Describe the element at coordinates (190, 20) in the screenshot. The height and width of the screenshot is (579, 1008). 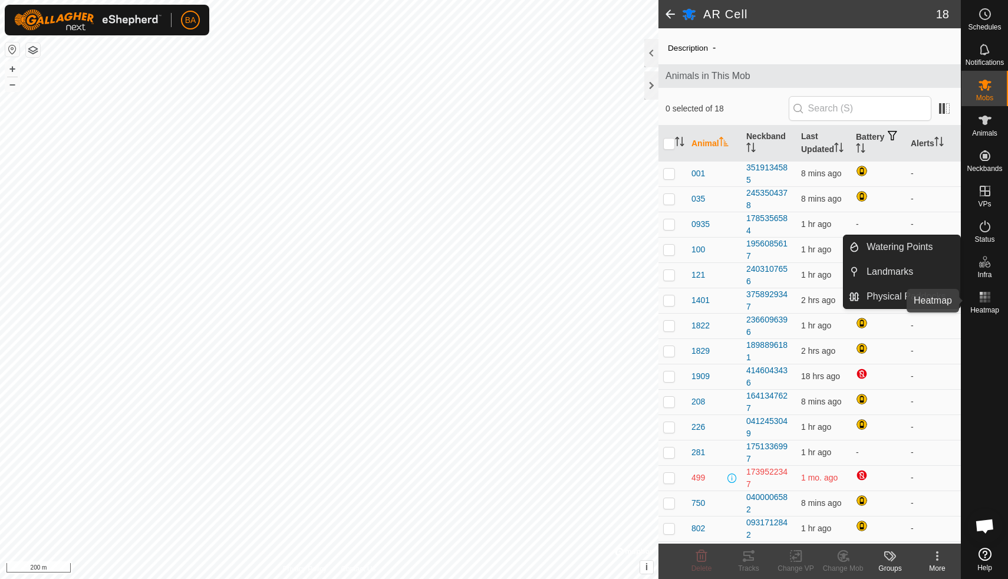
I see `span: BA` at that location.